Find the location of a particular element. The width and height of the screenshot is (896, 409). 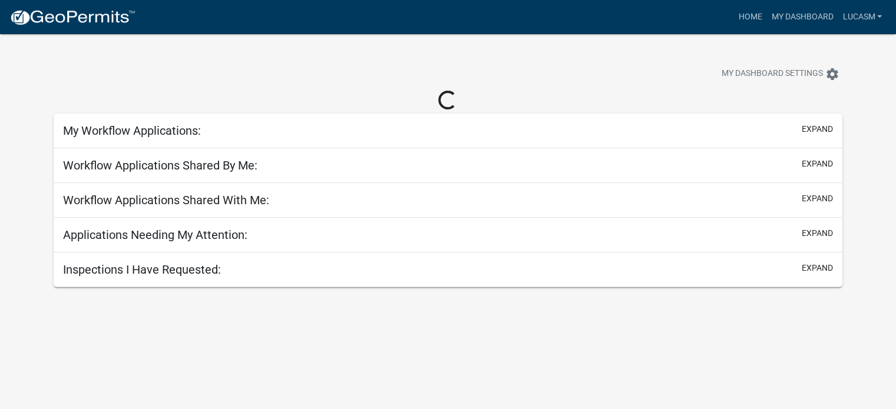

i: settings is located at coordinates (832, 74).